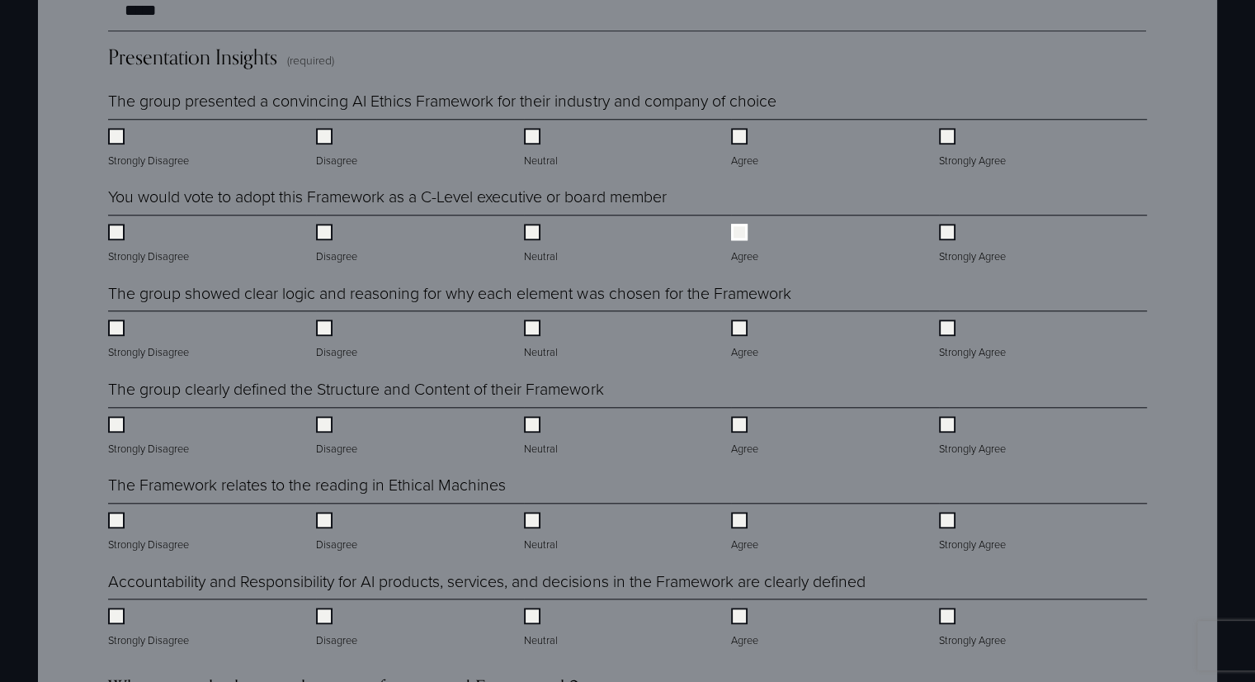 This screenshot has width=1255, height=682. Describe the element at coordinates (449, 293) in the screenshot. I see `legend: The group showed clear logic and reasoning for why each element was chosen for the Framework` at that location.